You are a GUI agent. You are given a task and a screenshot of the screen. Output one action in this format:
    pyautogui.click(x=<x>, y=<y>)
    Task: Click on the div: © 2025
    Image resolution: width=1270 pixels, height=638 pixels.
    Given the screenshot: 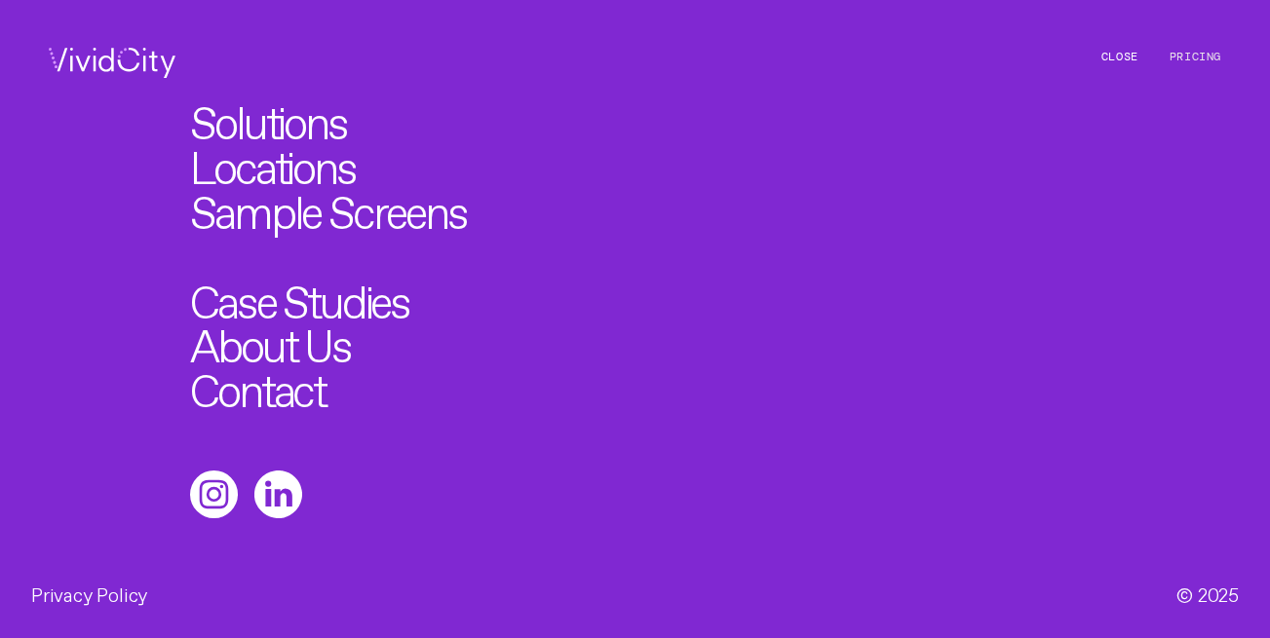 What is the action you would take?
    pyautogui.click(x=1207, y=592)
    